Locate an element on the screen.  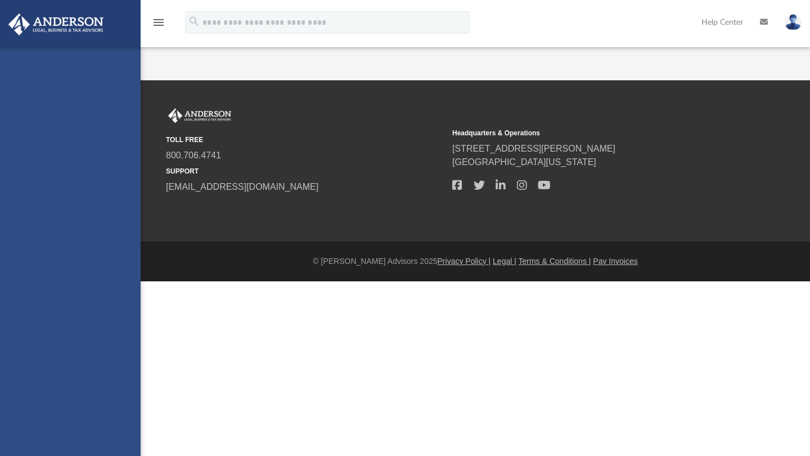
img: User Pic is located at coordinates (793, 22).